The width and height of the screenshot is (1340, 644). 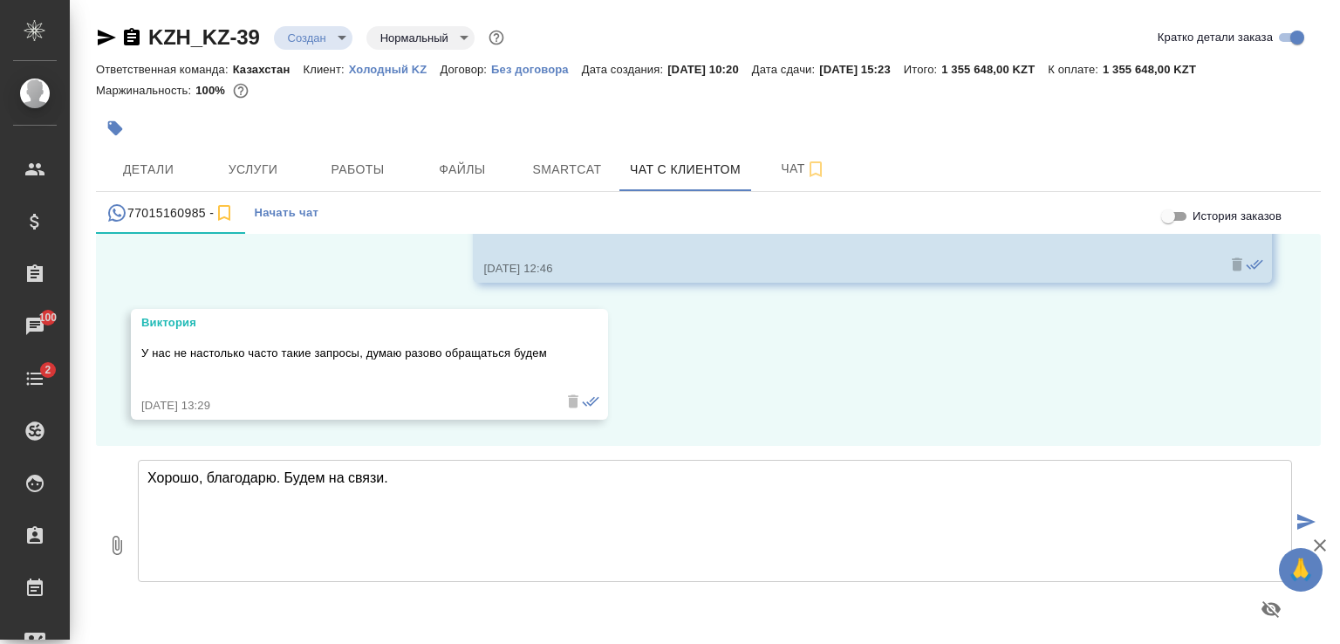 What do you see at coordinates (48, 318) in the screenshot?
I see `span: 100` at bounding box center [48, 318].